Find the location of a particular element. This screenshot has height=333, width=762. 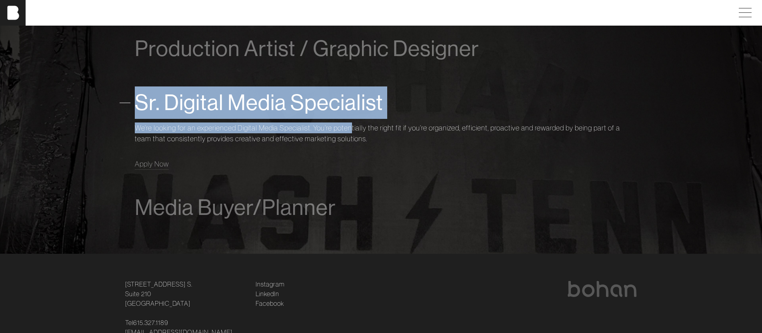

span: Media Buyer/Planner is located at coordinates (235, 207).